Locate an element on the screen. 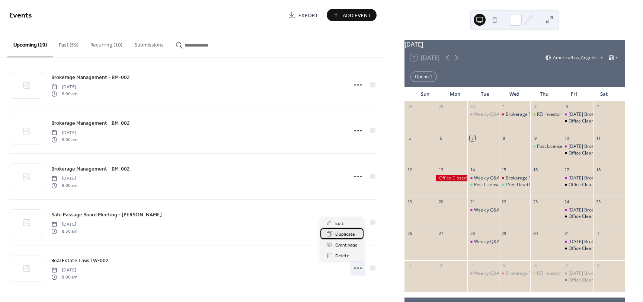 The image size is (643, 302). div: 3 is located at coordinates (567, 106).